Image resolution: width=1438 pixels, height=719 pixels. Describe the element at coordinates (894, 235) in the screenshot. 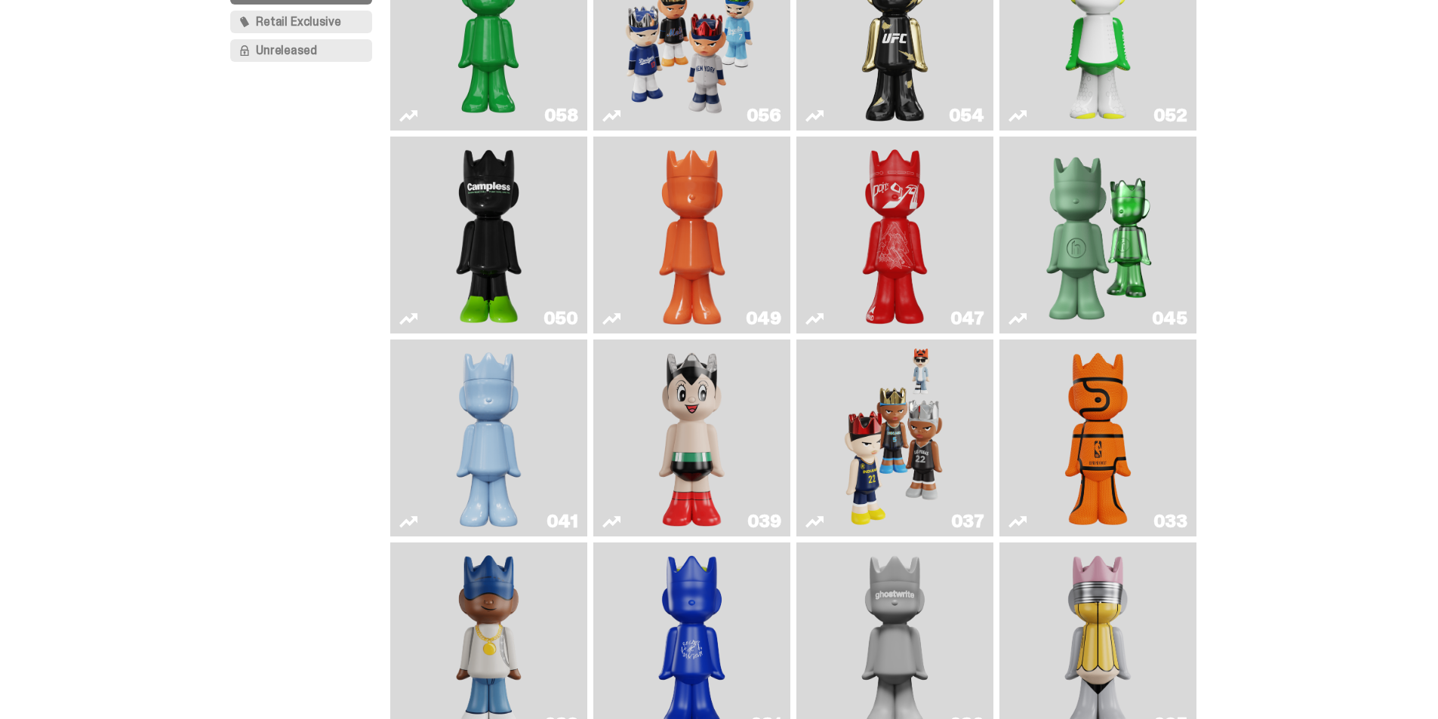

I see `a: Skip` at that location.